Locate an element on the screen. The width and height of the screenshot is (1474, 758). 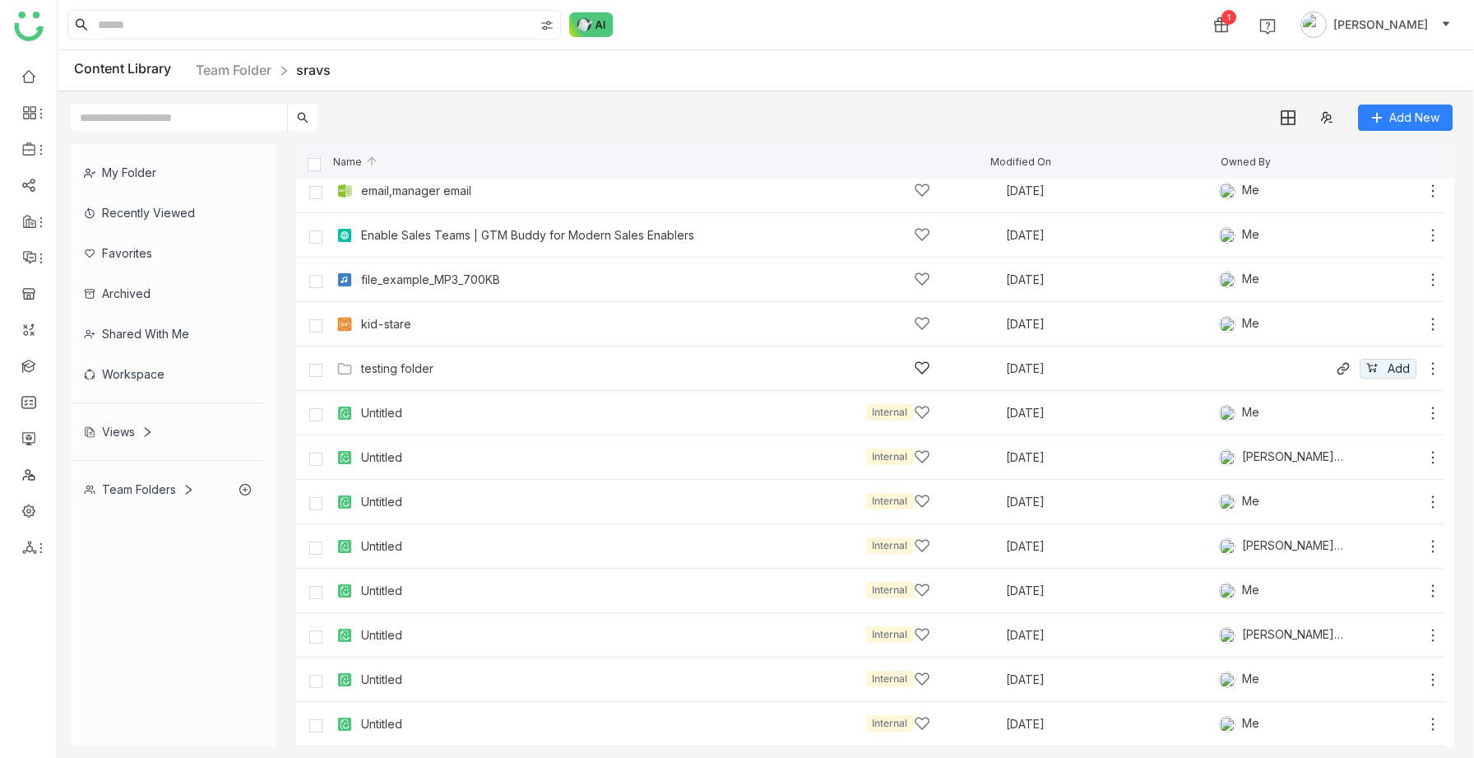
a: Team Folder is located at coordinates (234, 70).